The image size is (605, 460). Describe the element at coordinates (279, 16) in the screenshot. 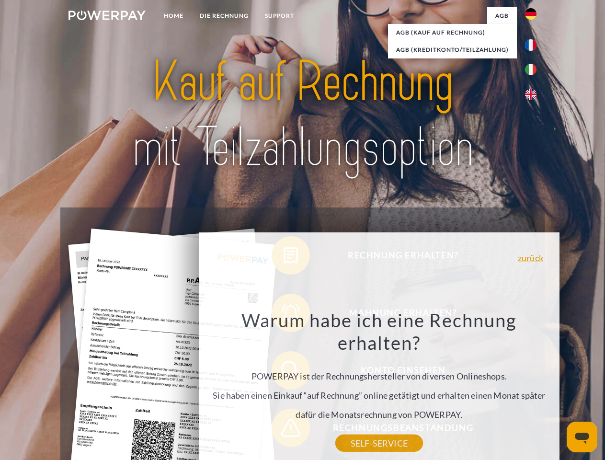

I see `a: SUPPORT` at that location.